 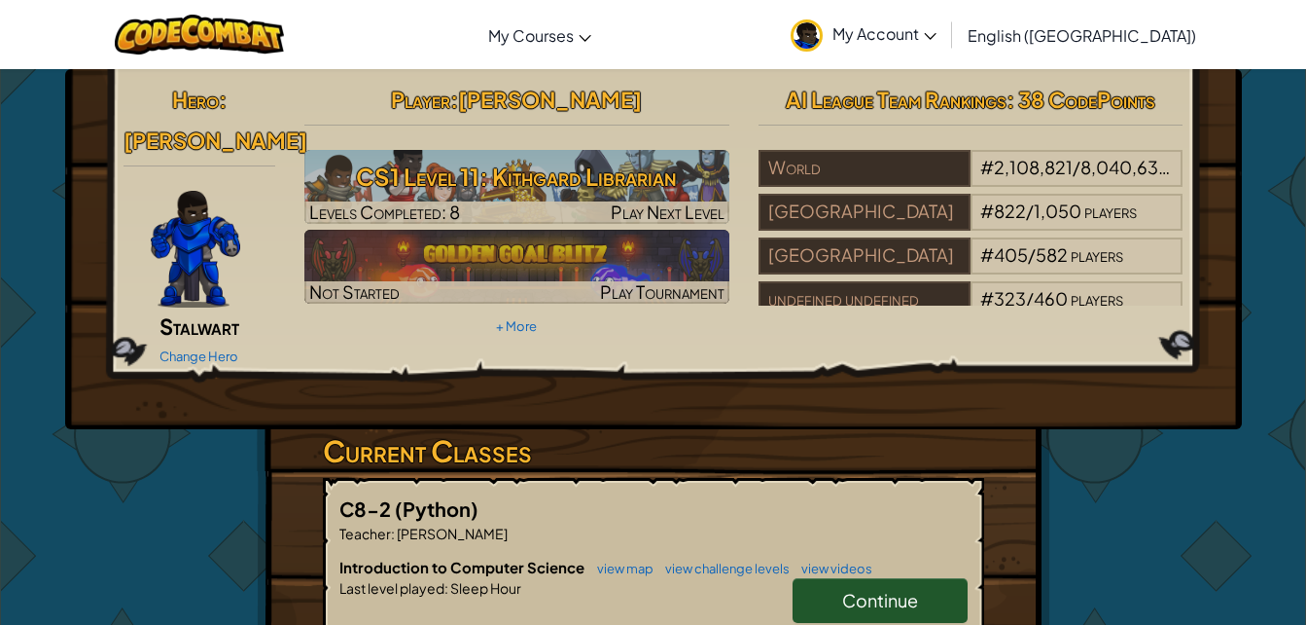 What do you see at coordinates (354, 291) in the screenshot?
I see `span: Not Started` at bounding box center [354, 291].